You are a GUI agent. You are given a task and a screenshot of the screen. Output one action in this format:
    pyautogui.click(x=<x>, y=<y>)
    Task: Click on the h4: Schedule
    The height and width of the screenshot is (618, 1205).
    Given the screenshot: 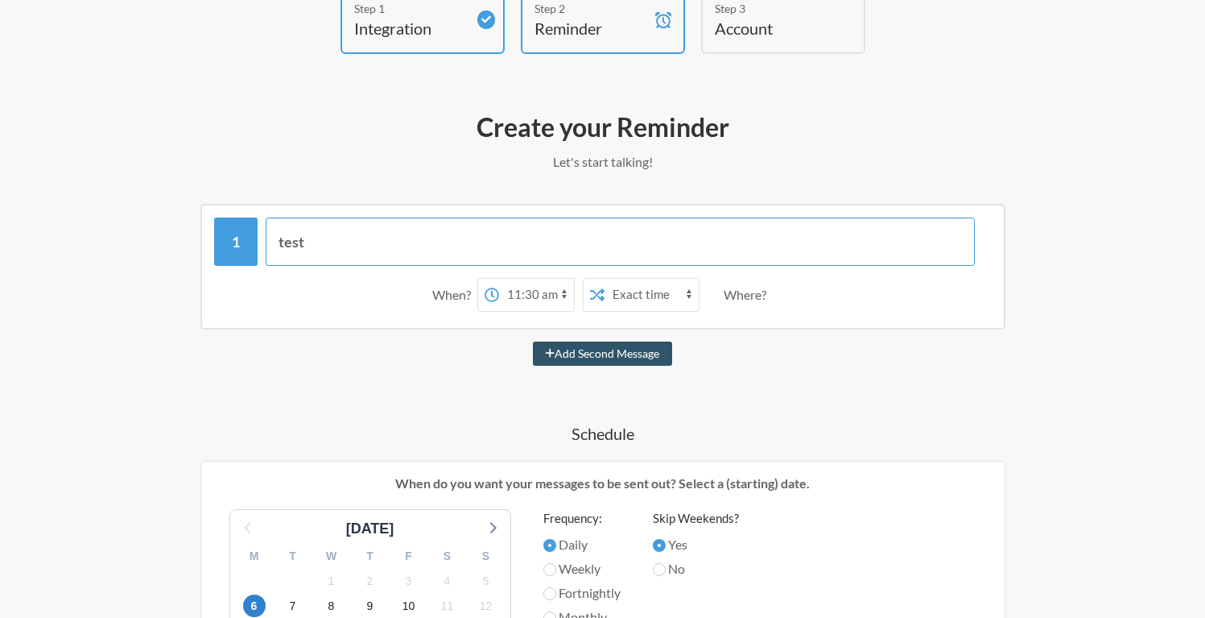 What is the action you would take?
    pyautogui.click(x=603, y=433)
    